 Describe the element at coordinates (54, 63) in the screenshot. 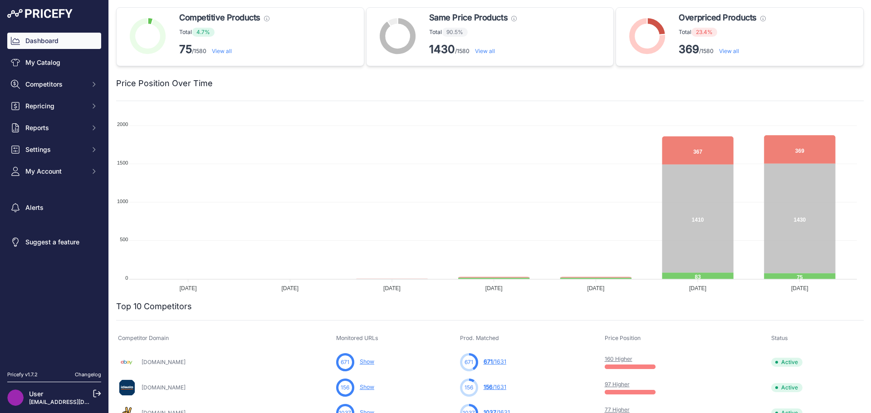

I see `a: My Catalog` at that location.